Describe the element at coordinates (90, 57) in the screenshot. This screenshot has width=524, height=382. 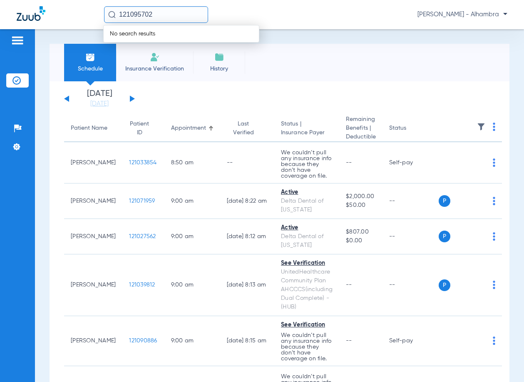
I see `img: Schedule` at that location.